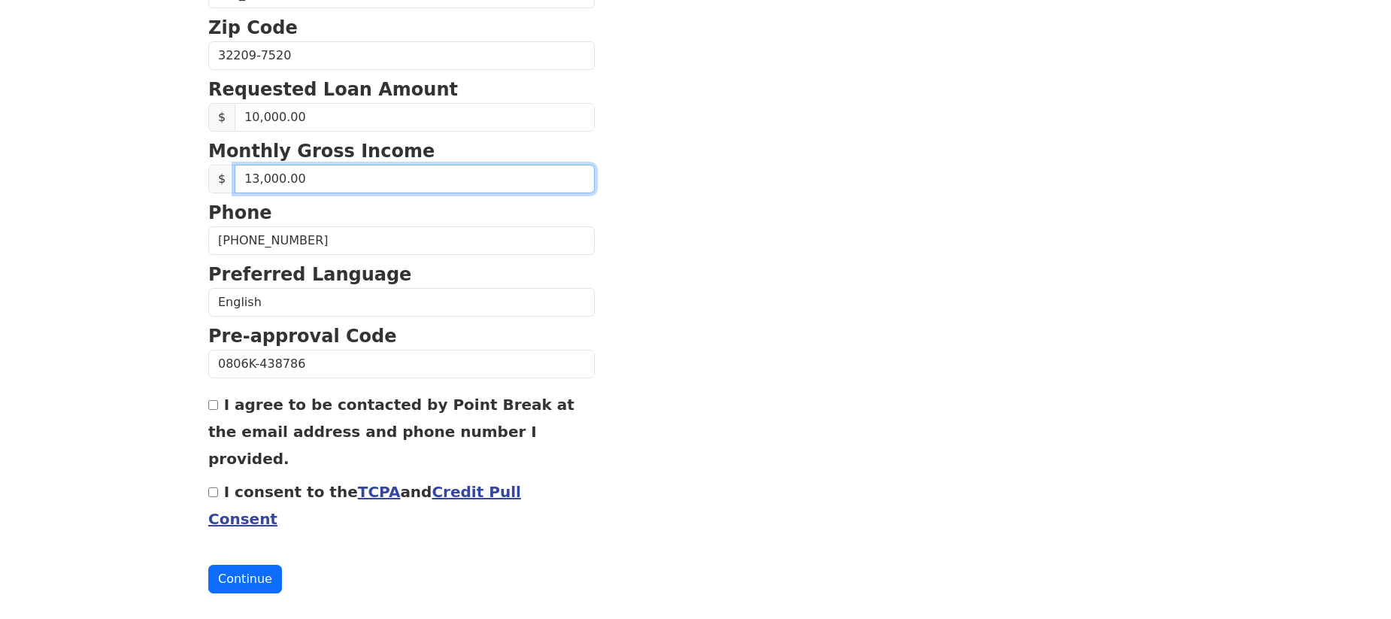 This screenshot has height=619, width=1391. Describe the element at coordinates (379, 492) in the screenshot. I see `a: TCPA` at that location.